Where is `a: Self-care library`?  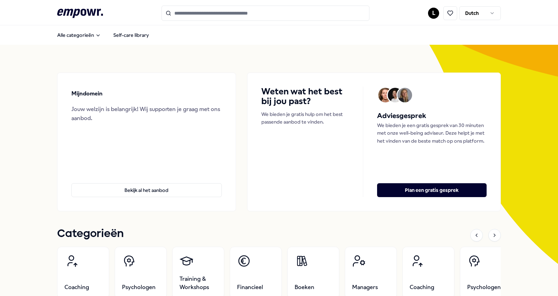 a: Self-care library is located at coordinates (131, 35).